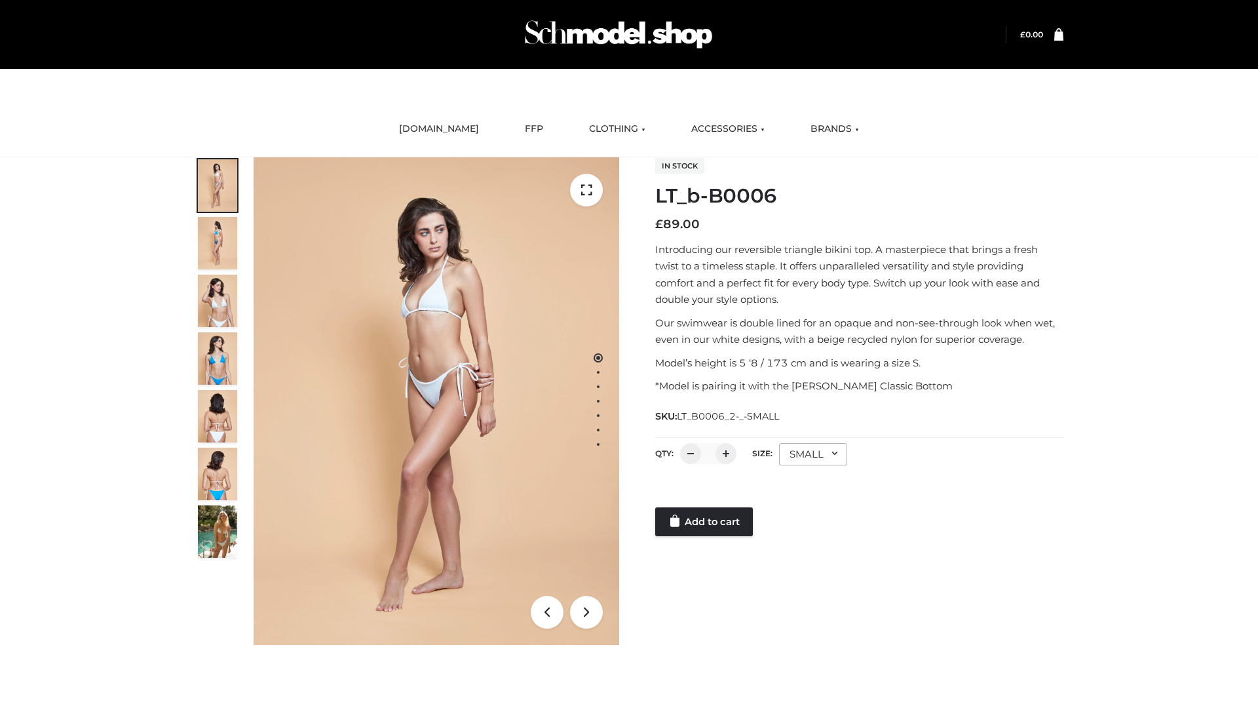 The width and height of the screenshot is (1258, 708). I want to click on a: Schmodel Admin 964, so click(619, 34).